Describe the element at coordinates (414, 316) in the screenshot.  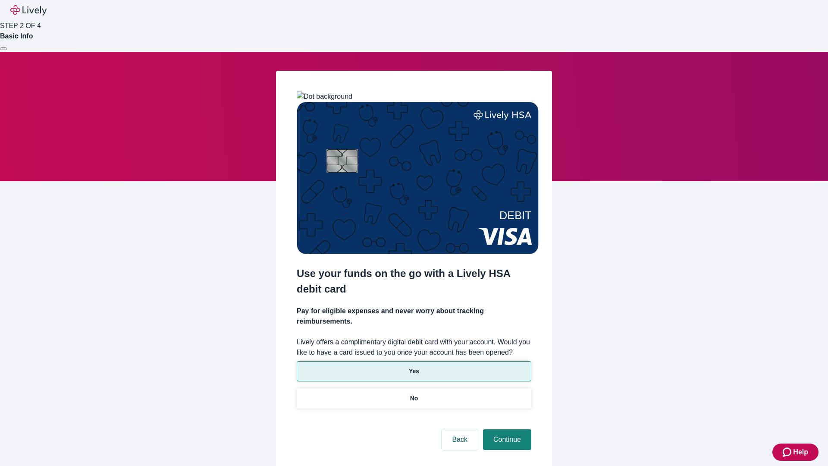
I see `h4: Pay for eligible expenses and never worry about tracking reimbursements.` at that location.